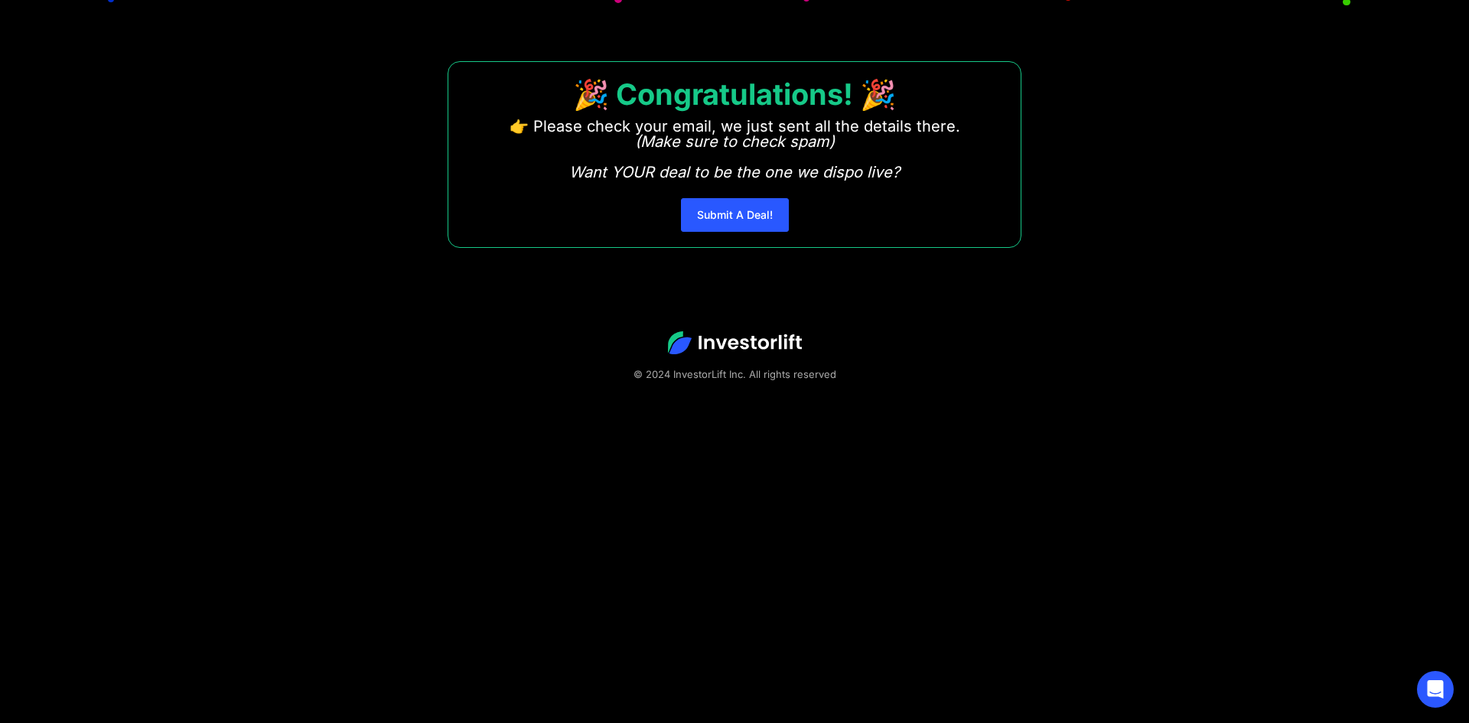  I want to click on p: 👉 Please check your email, we just sent all the details there. ‍, so click(735, 149).